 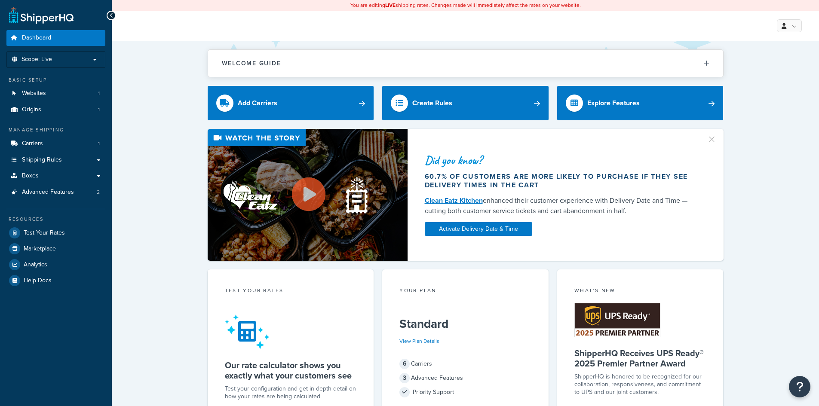 I want to click on a: View Plan Details, so click(x=419, y=341).